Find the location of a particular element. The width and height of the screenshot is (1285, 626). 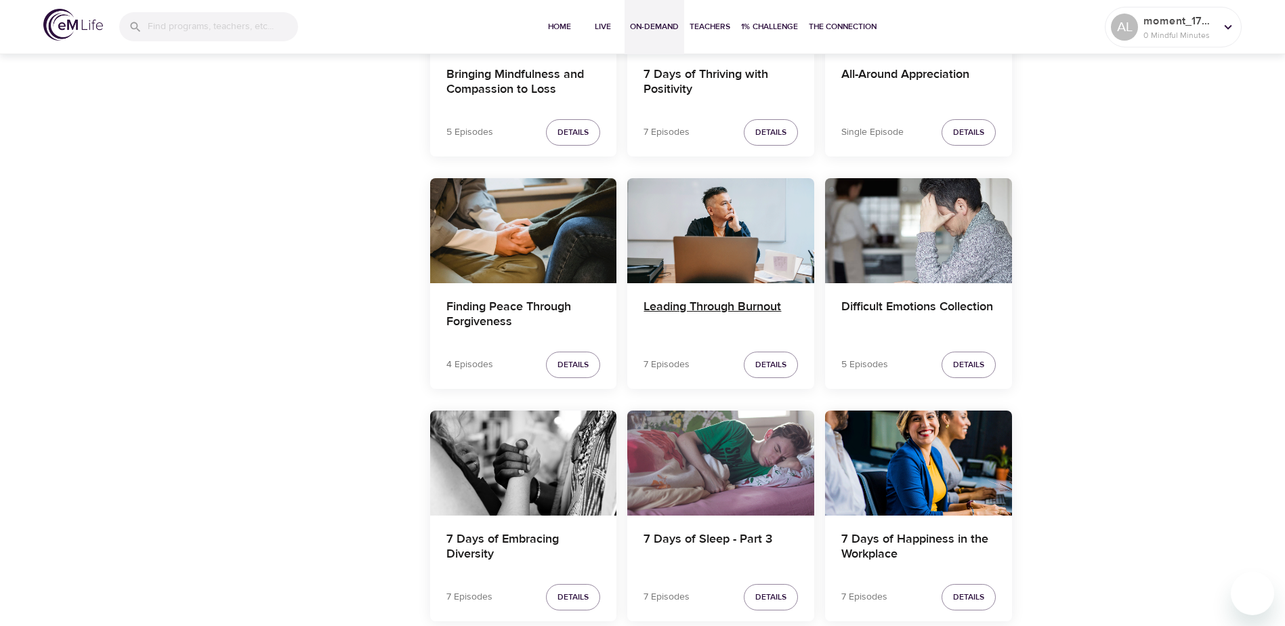

span: On-Demand is located at coordinates (654, 26).